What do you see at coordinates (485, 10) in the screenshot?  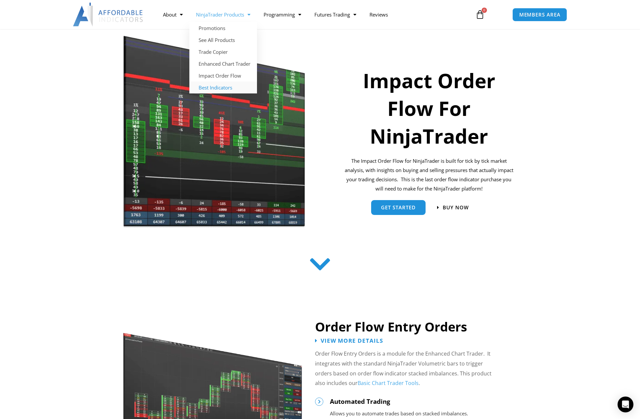 I see `span: 0` at bounding box center [485, 10].